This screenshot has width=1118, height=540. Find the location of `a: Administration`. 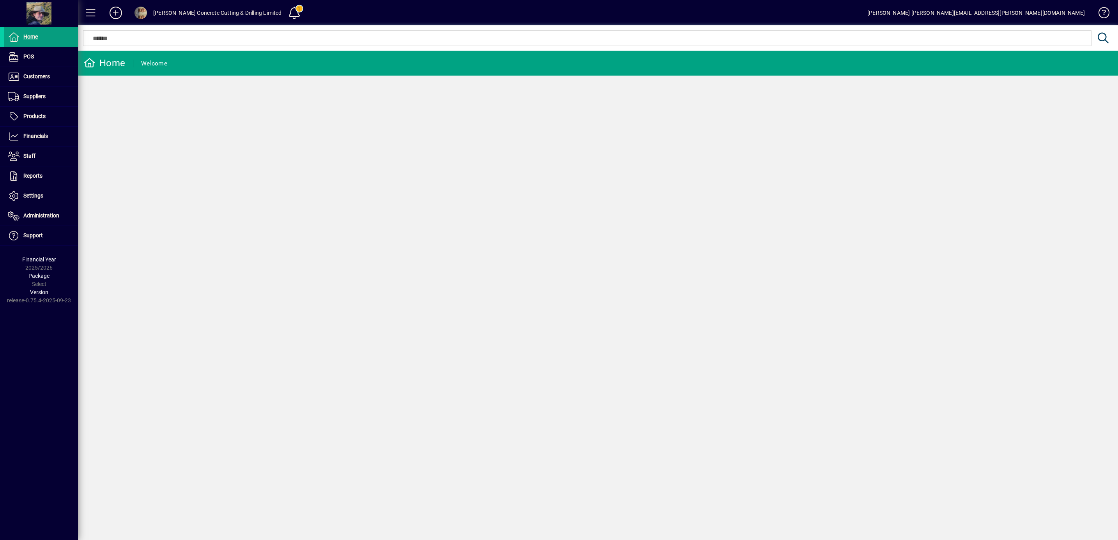

a: Administration is located at coordinates (41, 216).